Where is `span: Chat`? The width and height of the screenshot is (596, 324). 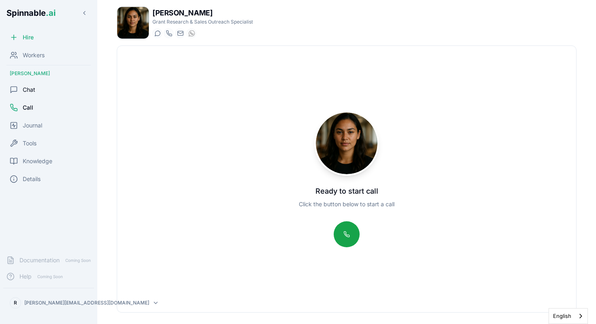
span: Chat is located at coordinates (29, 90).